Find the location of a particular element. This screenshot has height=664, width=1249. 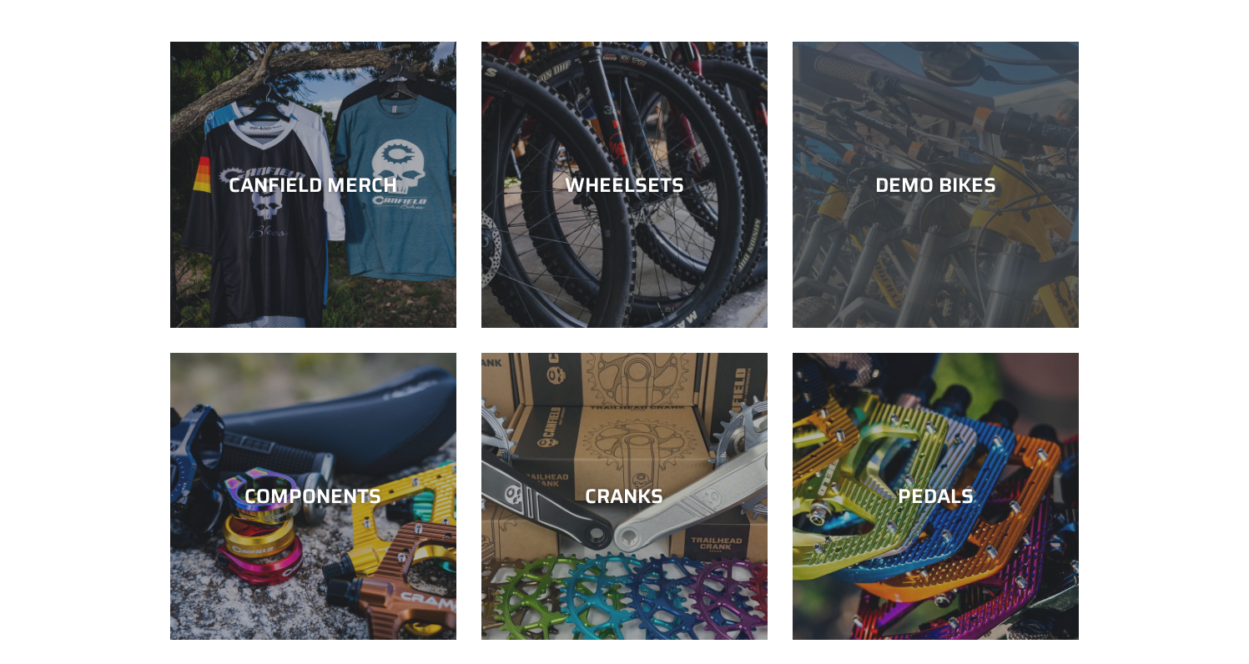

a: CRANKS is located at coordinates (624, 496).